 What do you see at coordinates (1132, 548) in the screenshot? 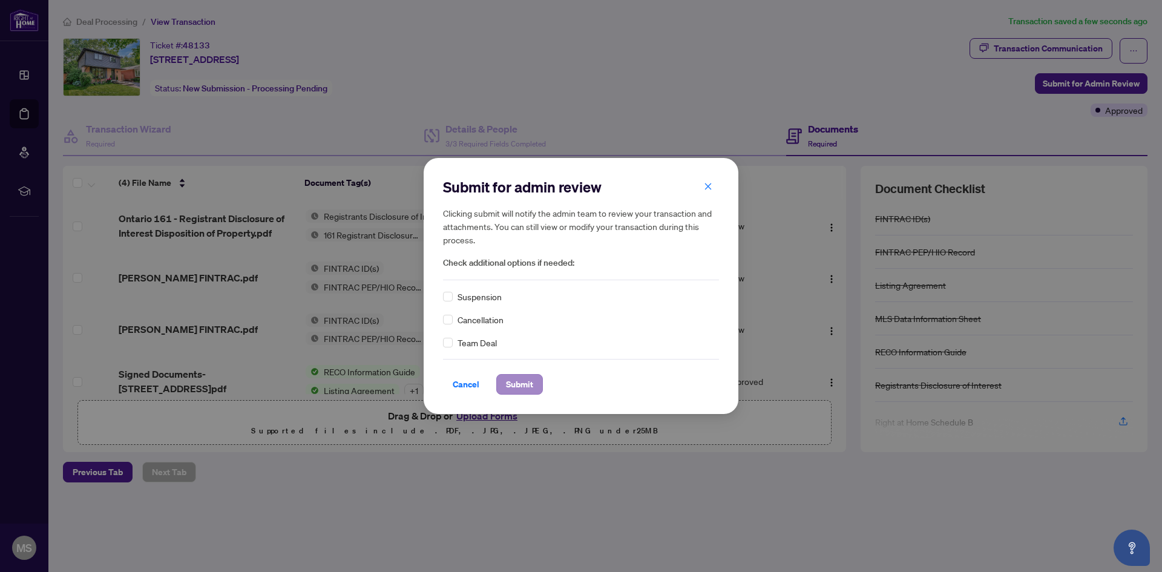
I see `button: Open asap` at bounding box center [1132, 548].